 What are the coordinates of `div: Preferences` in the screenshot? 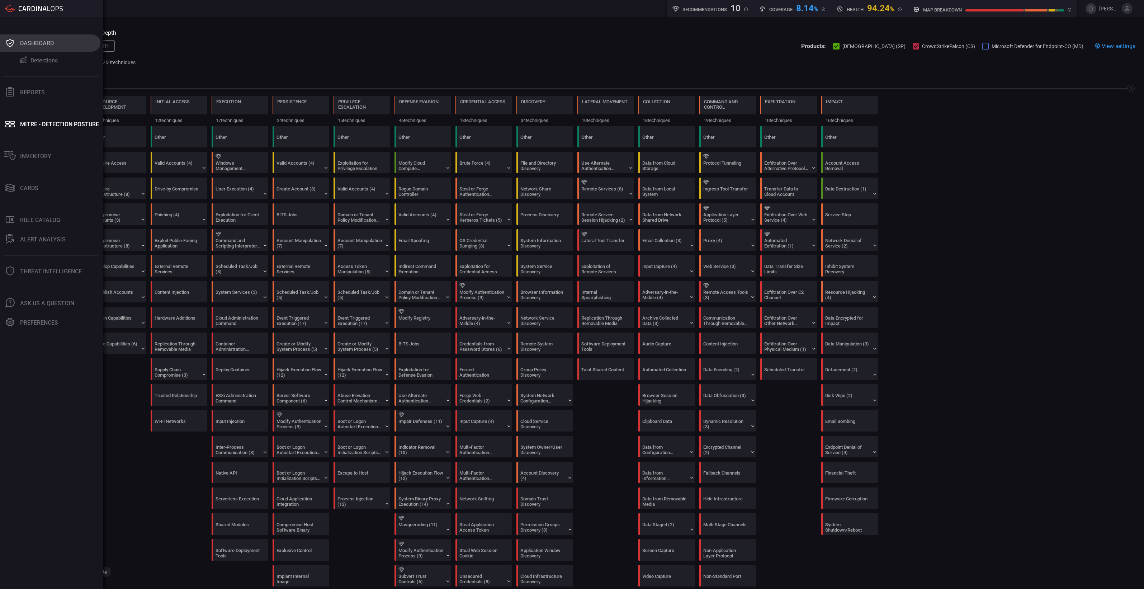 It's located at (39, 322).